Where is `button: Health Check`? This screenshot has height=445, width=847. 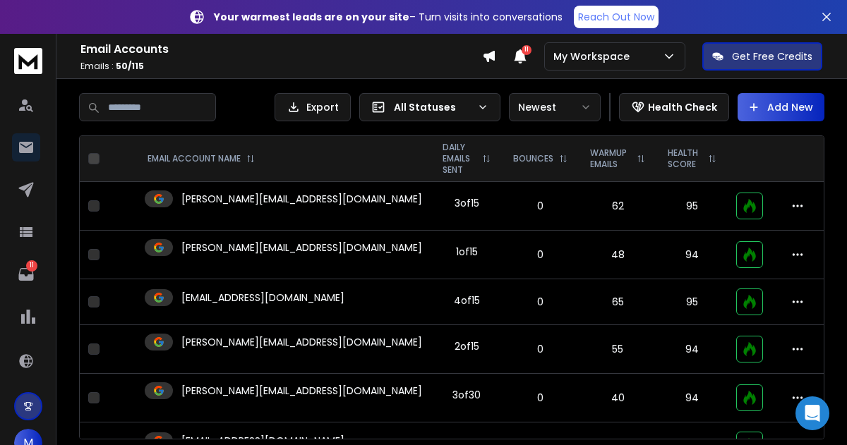 button: Health Check is located at coordinates (674, 107).